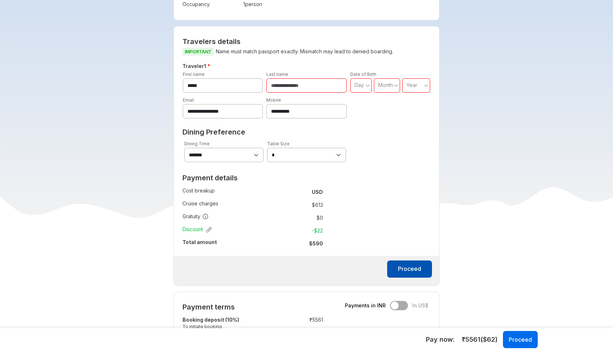  What do you see at coordinates (278, 144) in the screenshot?
I see `label: Table Size` at bounding box center [278, 144].